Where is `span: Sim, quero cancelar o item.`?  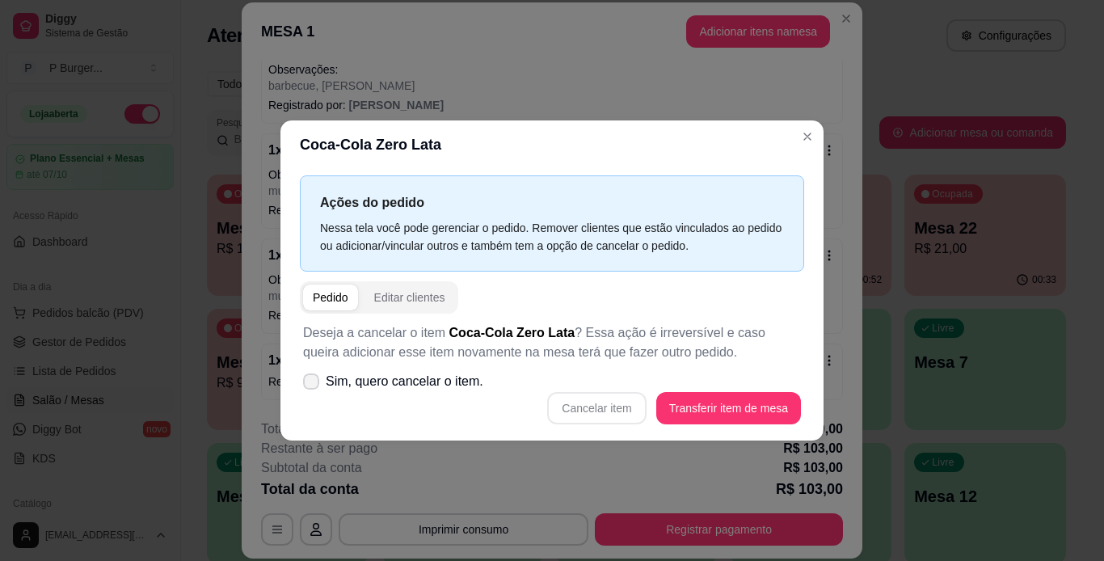 span: Sim, quero cancelar o item. is located at coordinates (404, 382).